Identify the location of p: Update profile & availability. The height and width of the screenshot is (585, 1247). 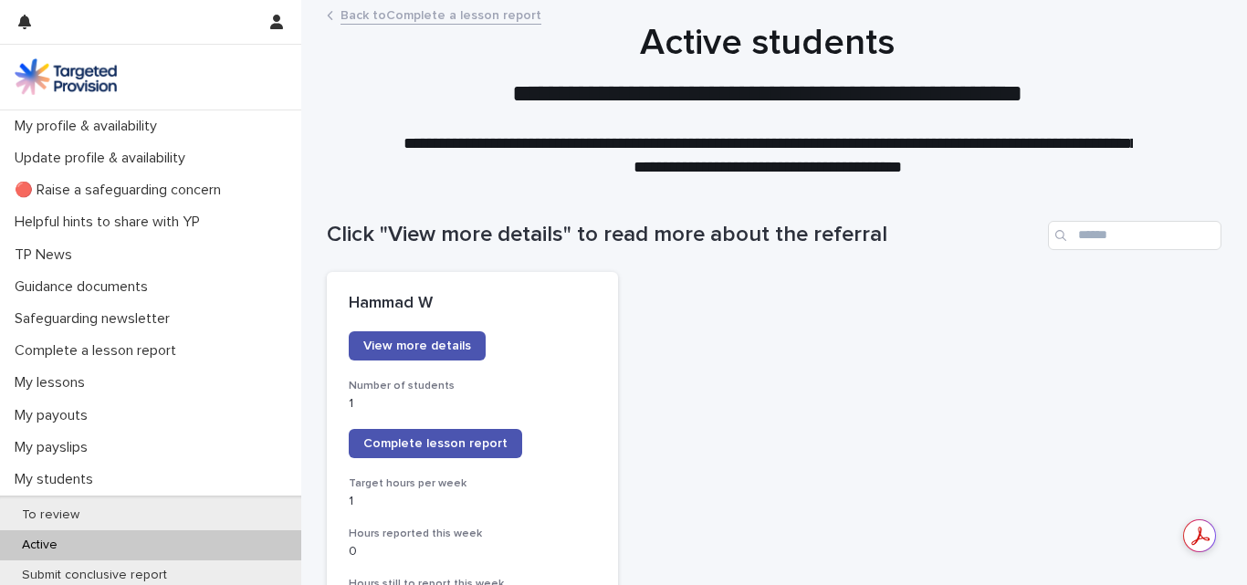
(103, 158).